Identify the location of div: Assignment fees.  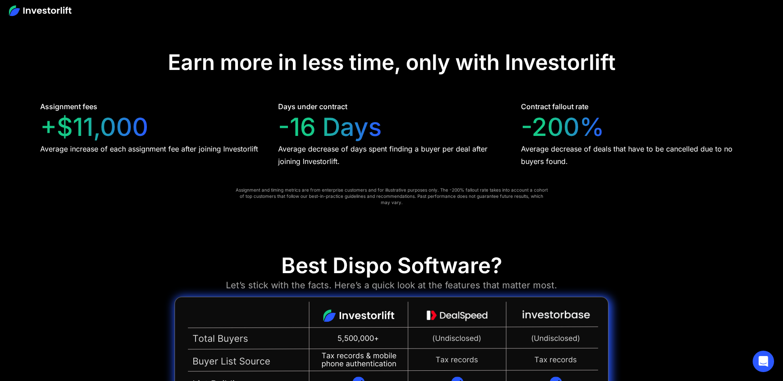
(69, 107).